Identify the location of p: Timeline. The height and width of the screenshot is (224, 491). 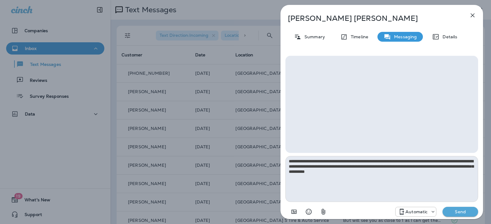
(358, 37).